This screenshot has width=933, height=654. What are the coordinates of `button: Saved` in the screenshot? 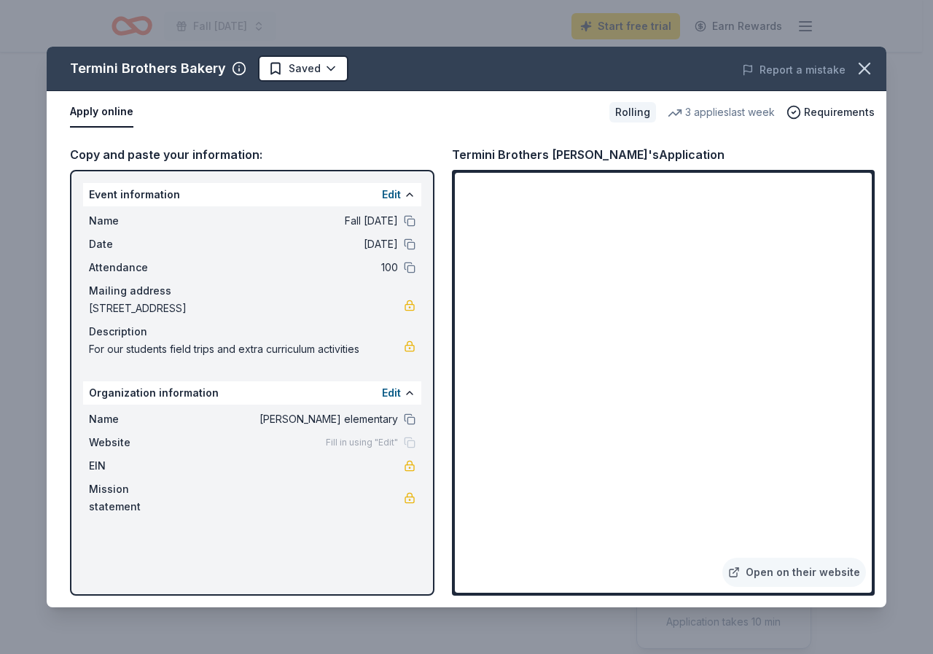 It's located at (303, 69).